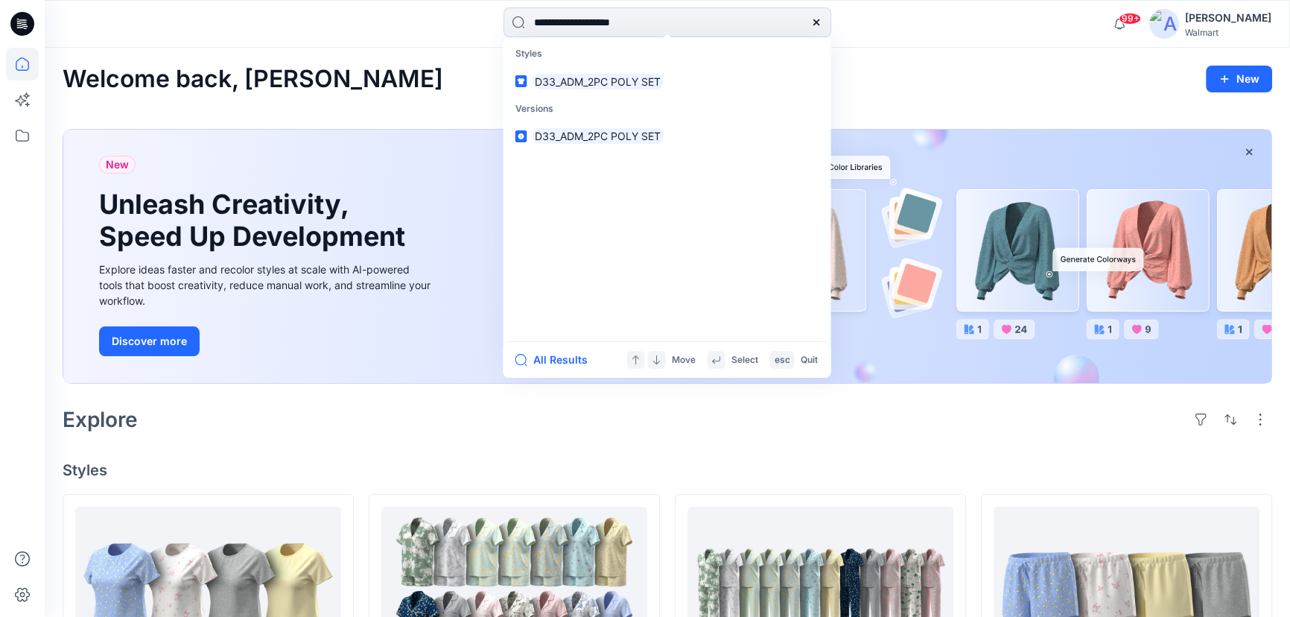 This screenshot has width=1290, height=617. Describe the element at coordinates (100, 419) in the screenshot. I see `h2: Explore` at that location.